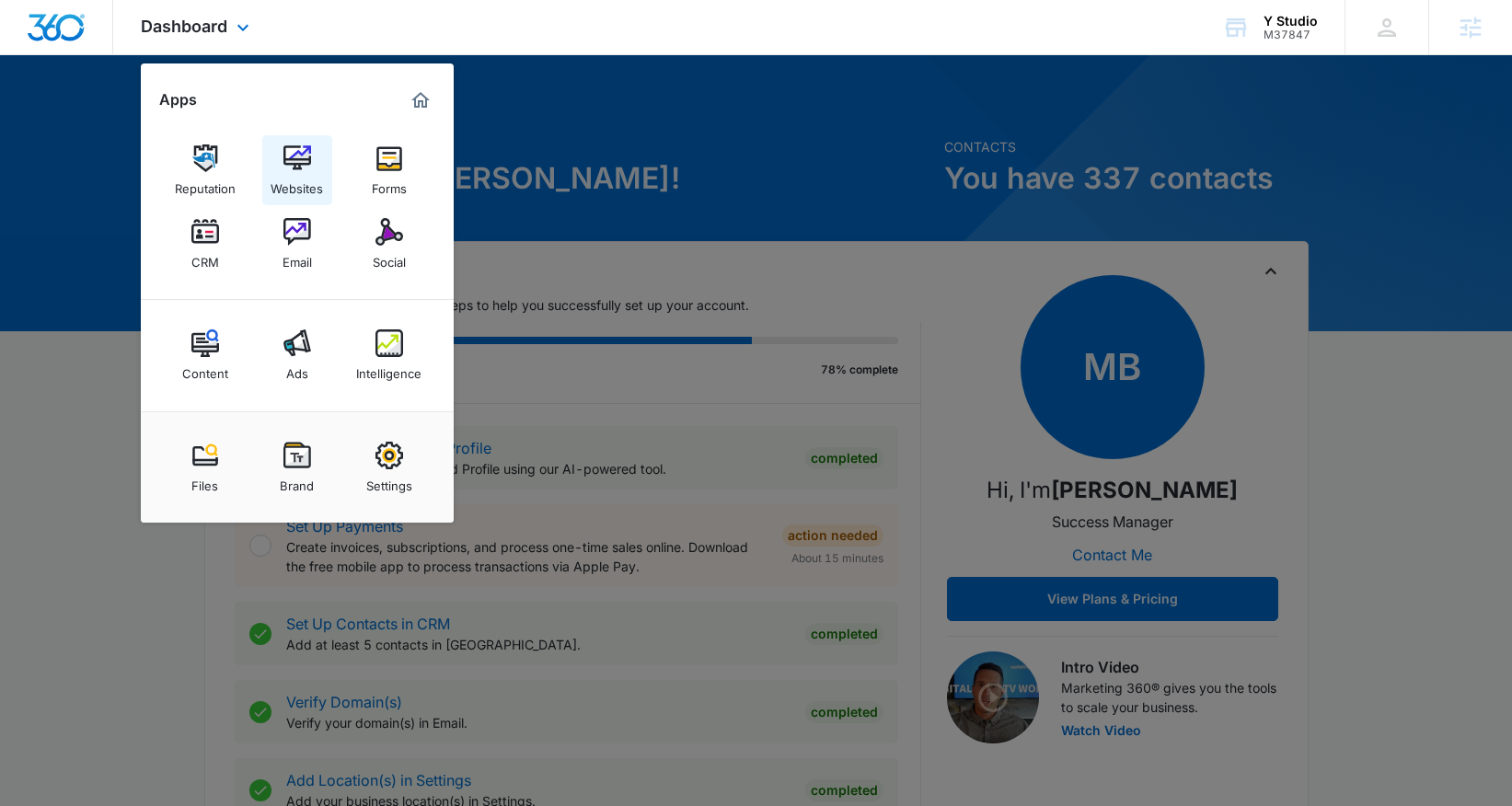 The image size is (1512, 806). I want to click on a: Reputation, so click(205, 170).